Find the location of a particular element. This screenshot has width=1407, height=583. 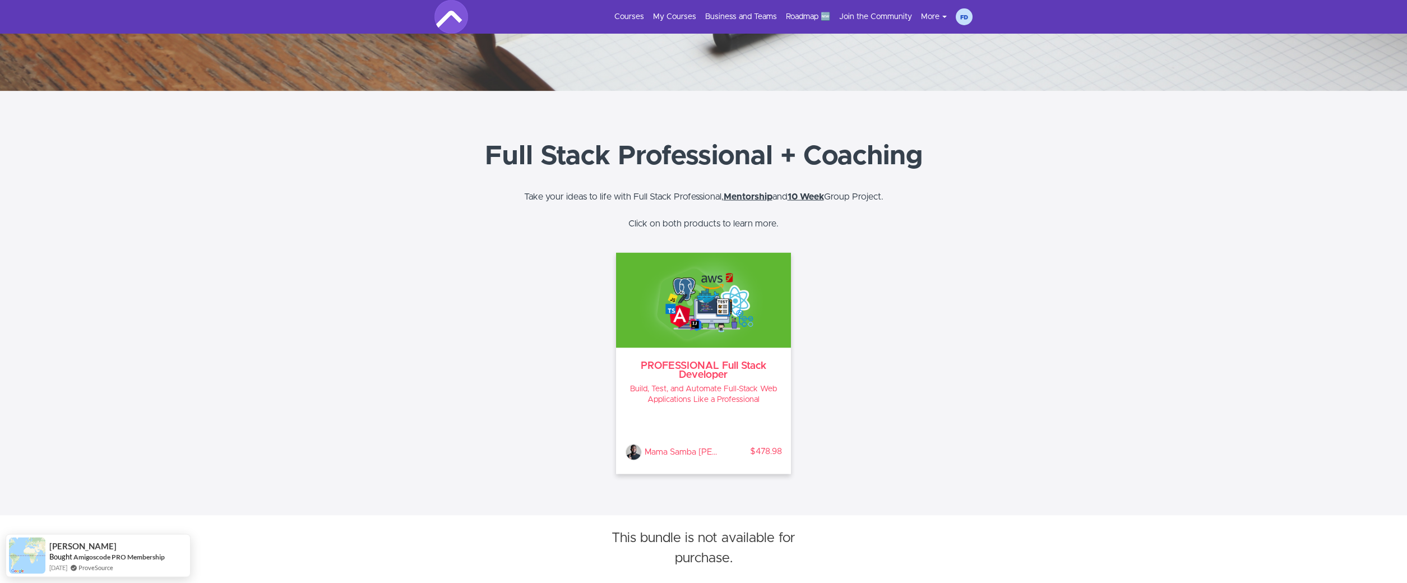

u: Mentorship is located at coordinates (748, 197).